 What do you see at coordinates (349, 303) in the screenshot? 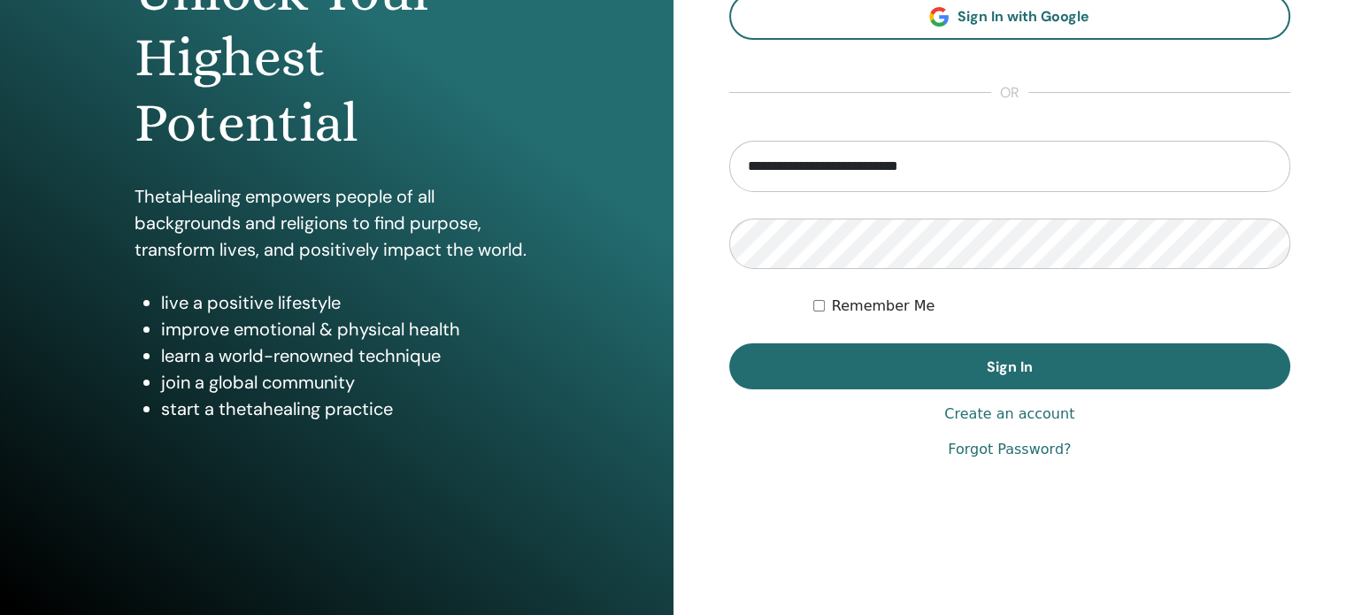
I see `li: live a positive lifestyle` at bounding box center [349, 303].